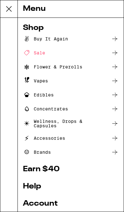 This screenshot has height=212, width=124. Describe the element at coordinates (34, 53) in the screenshot. I see `div: Sale` at that location.